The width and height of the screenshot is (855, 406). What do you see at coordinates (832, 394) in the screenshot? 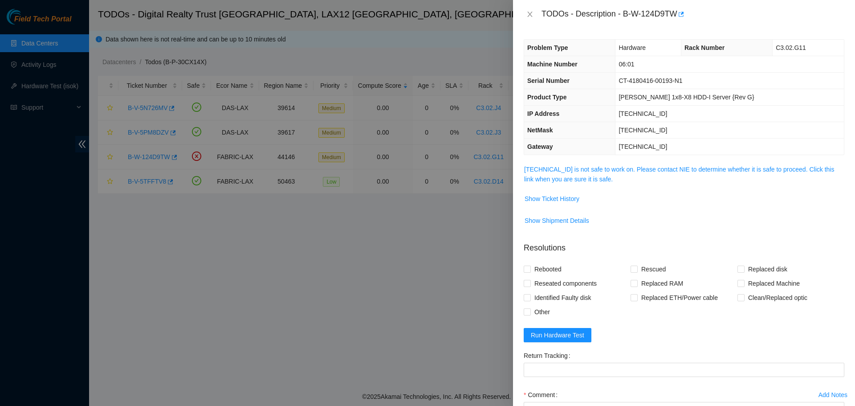
I see `div: Add Notes` at bounding box center [832, 394].